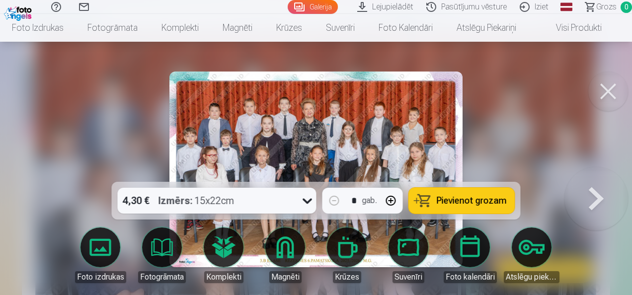 This screenshot has width=632, height=295. I want to click on div: Komplekti, so click(224, 277).